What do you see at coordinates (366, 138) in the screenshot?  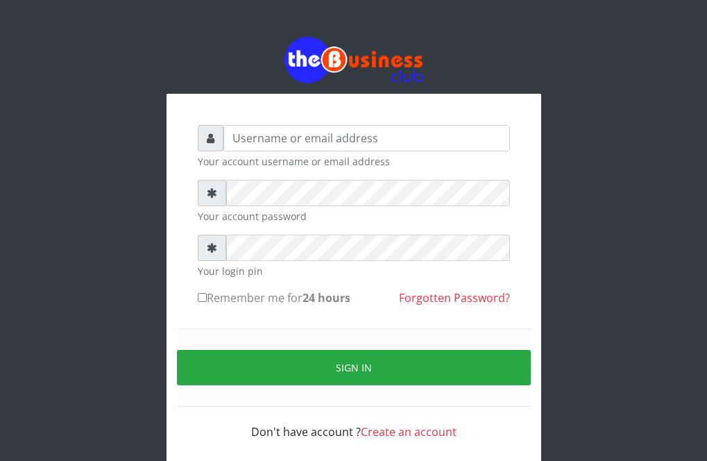 I see `input: Username or email address` at bounding box center [366, 138].